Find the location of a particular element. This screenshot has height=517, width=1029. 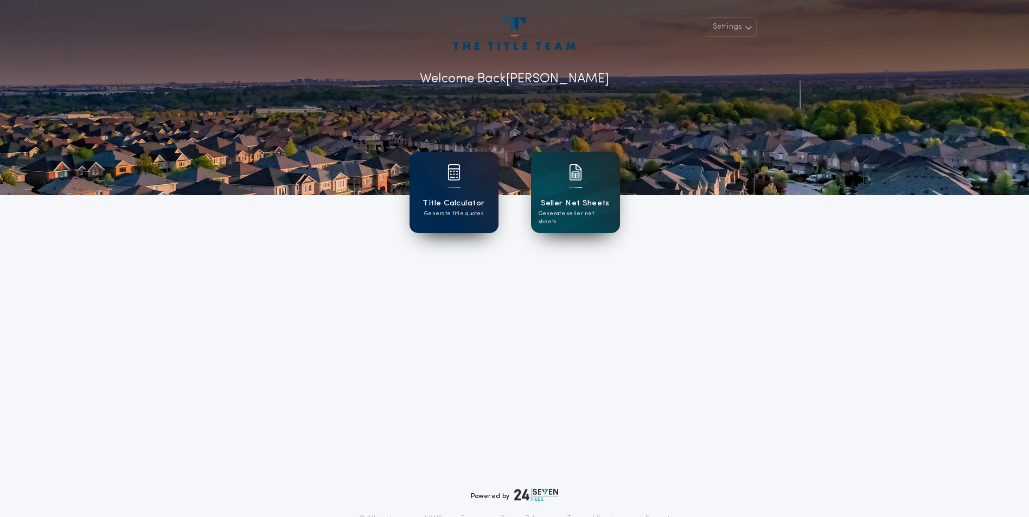

h1: Title Calculator is located at coordinates (453, 203).